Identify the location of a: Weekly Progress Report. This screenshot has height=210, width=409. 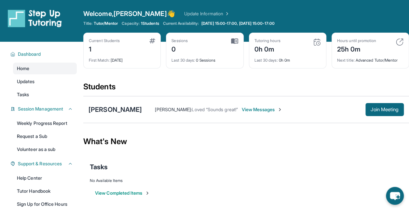
(45, 123).